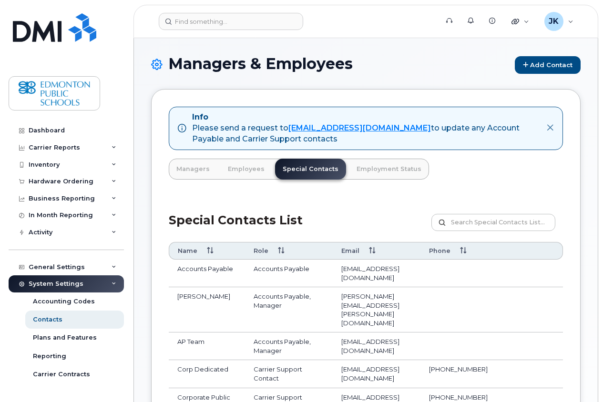 This screenshot has height=402, width=603. What do you see at coordinates (289, 251) in the screenshot?
I see `th: Role: activate to sort column ascending` at bounding box center [289, 251].